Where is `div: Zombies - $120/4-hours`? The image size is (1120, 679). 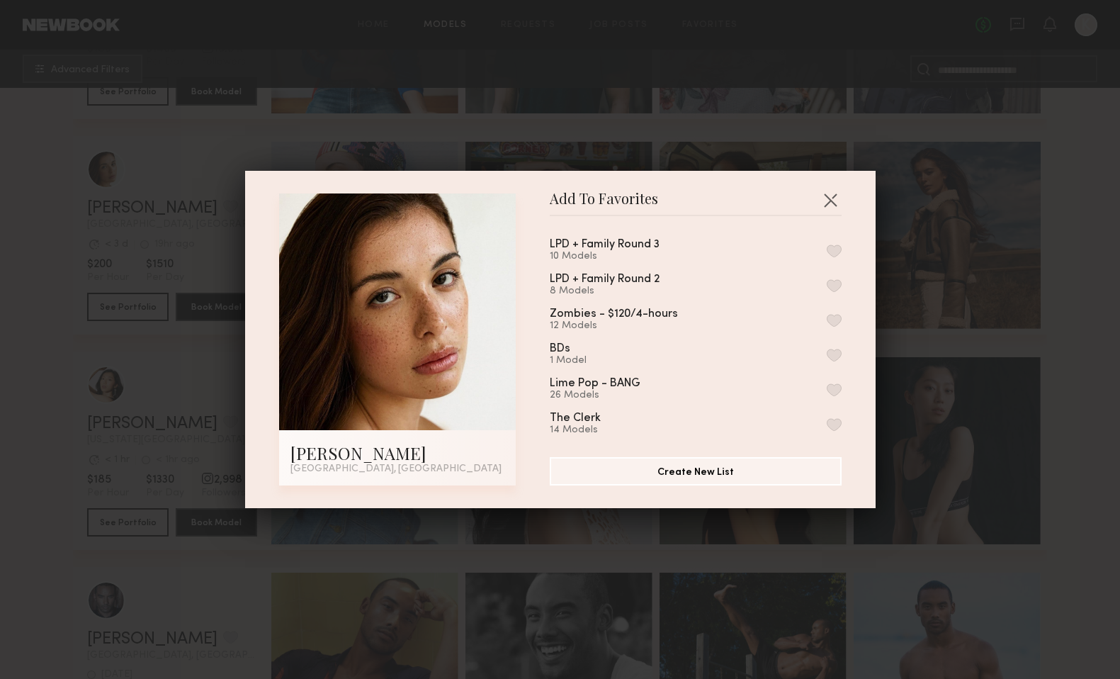 div: Zombies - $120/4-hours is located at coordinates (614, 314).